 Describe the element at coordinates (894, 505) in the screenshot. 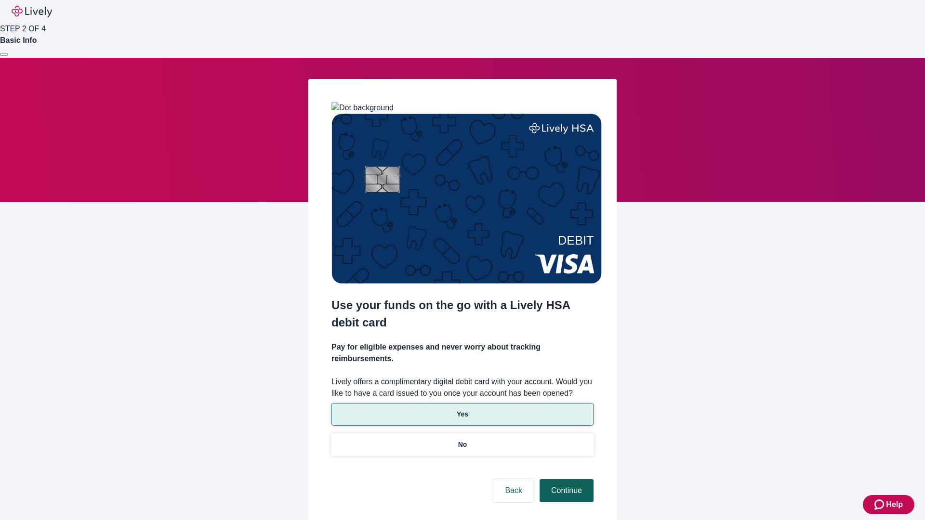

I see `span: Help` at that location.